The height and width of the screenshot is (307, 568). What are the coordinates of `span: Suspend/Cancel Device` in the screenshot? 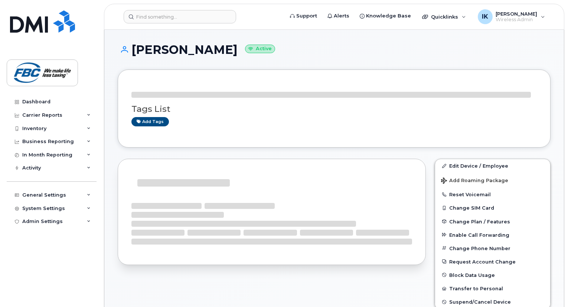 It's located at (480, 302).